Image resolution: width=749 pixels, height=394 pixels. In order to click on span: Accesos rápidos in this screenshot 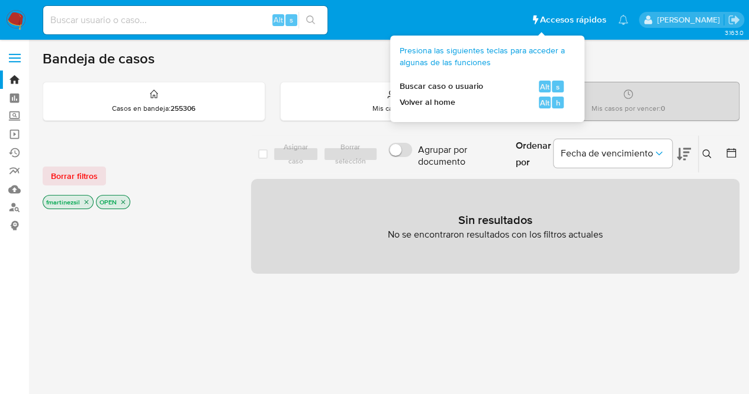, I will do `click(573, 20)`.